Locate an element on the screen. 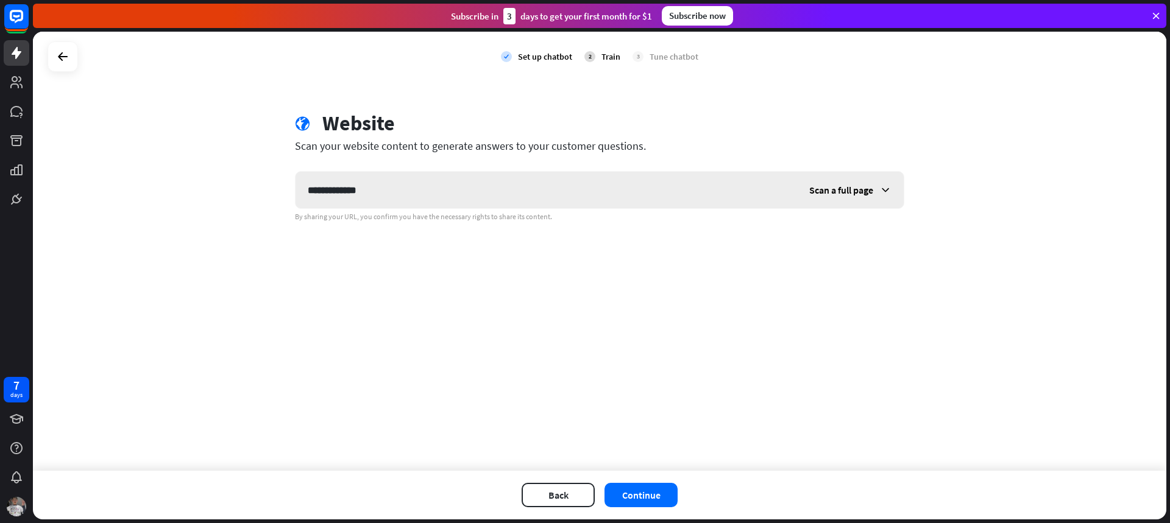 This screenshot has width=1170, height=523. div: 2 is located at coordinates (590, 57).